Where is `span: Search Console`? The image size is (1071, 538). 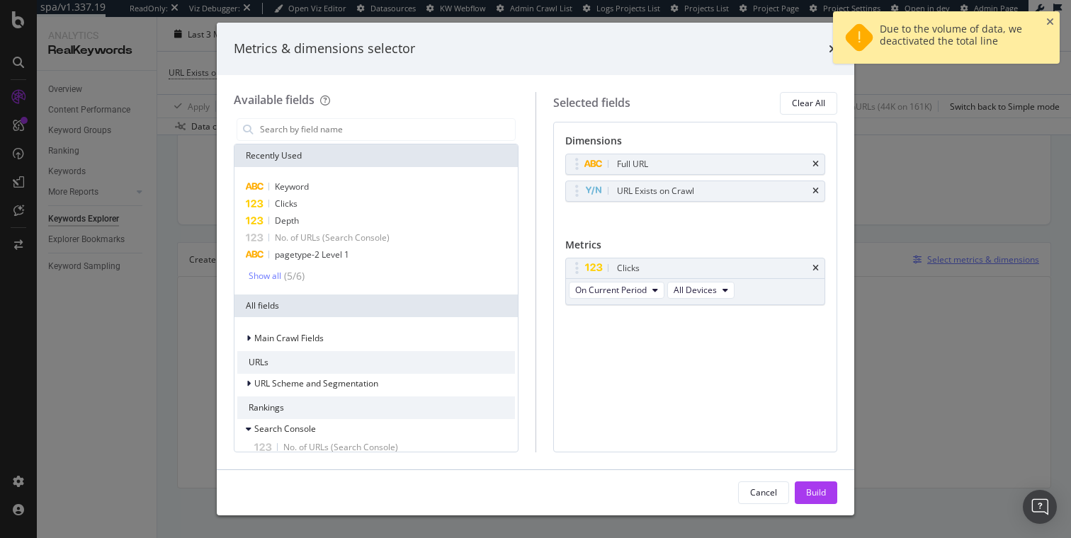 span: Search Console is located at coordinates (285, 428).